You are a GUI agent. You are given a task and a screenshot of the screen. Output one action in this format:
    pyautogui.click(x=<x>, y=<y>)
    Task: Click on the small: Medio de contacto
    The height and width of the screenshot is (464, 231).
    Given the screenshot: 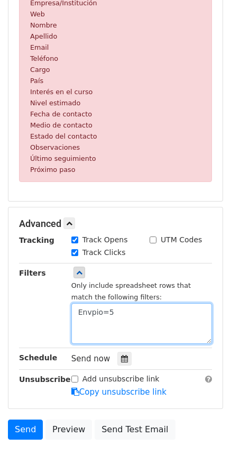 What is the action you would take?
    pyautogui.click(x=61, y=125)
    